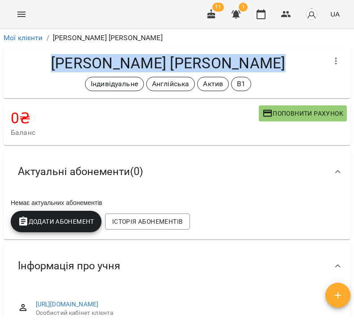  Describe the element at coordinates (177, 172) in the screenshot. I see `div: Актуальні абонементи(0)` at that location.